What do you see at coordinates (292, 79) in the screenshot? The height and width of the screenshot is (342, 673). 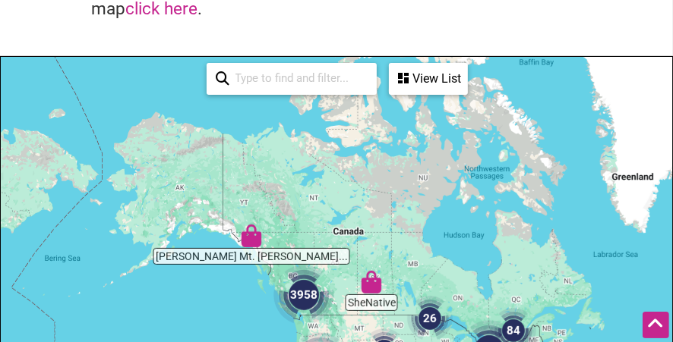 I see `div: Type to search and filter` at bounding box center [292, 79].